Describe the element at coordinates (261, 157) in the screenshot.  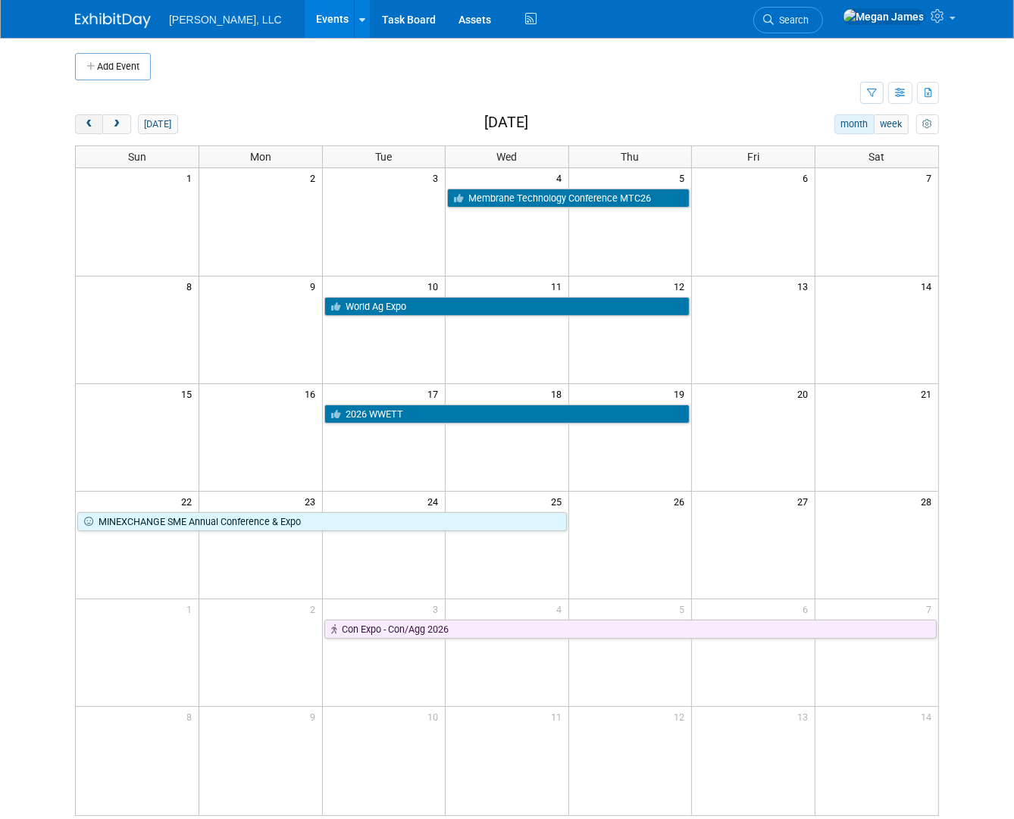
I see `span: Mon` at that location.